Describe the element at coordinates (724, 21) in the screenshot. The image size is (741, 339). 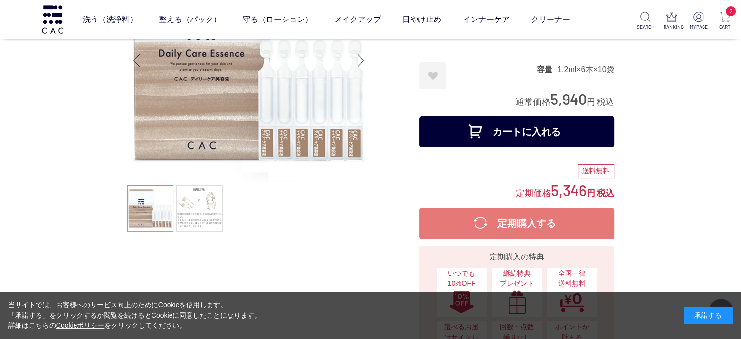
I see `a: 2 CART` at that location.